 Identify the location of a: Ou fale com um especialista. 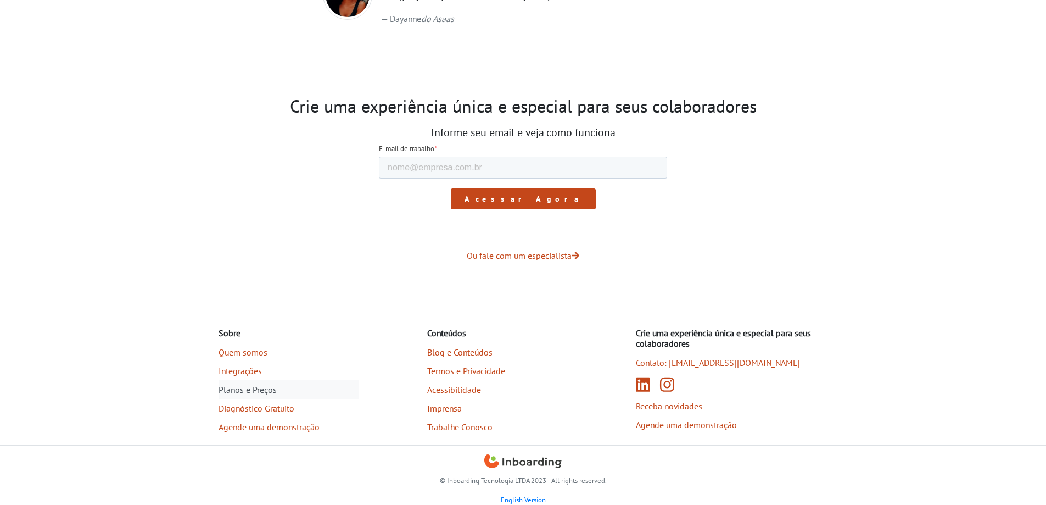
(523, 255).